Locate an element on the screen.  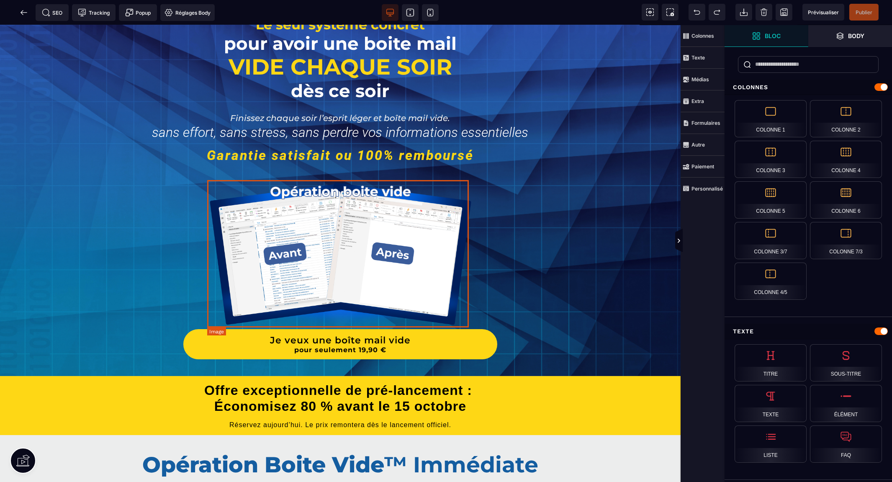
span: Tracking is located at coordinates (94, 13).